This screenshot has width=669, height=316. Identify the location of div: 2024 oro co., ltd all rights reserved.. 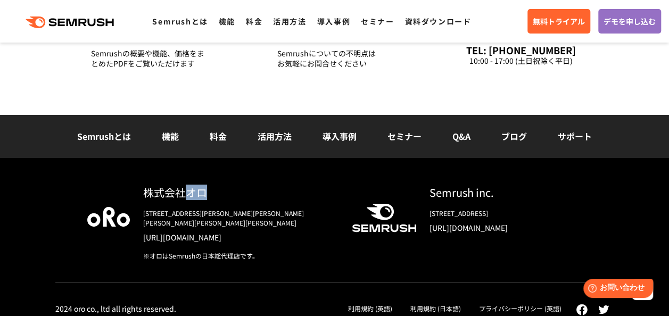
(116, 309).